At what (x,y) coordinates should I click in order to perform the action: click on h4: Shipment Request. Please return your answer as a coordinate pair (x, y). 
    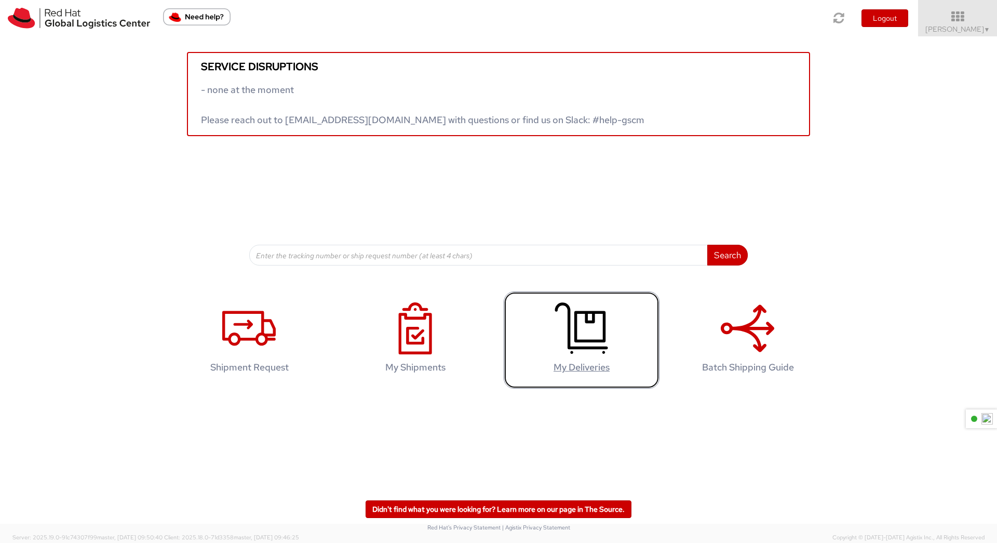
    Looking at the image, I should click on (249, 367).